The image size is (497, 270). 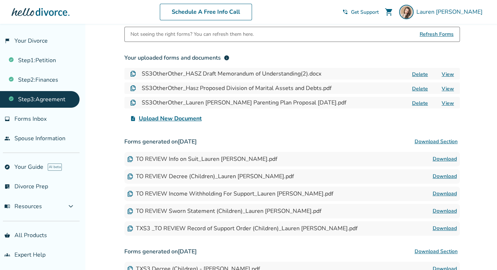 I want to click on span: info, so click(x=227, y=58).